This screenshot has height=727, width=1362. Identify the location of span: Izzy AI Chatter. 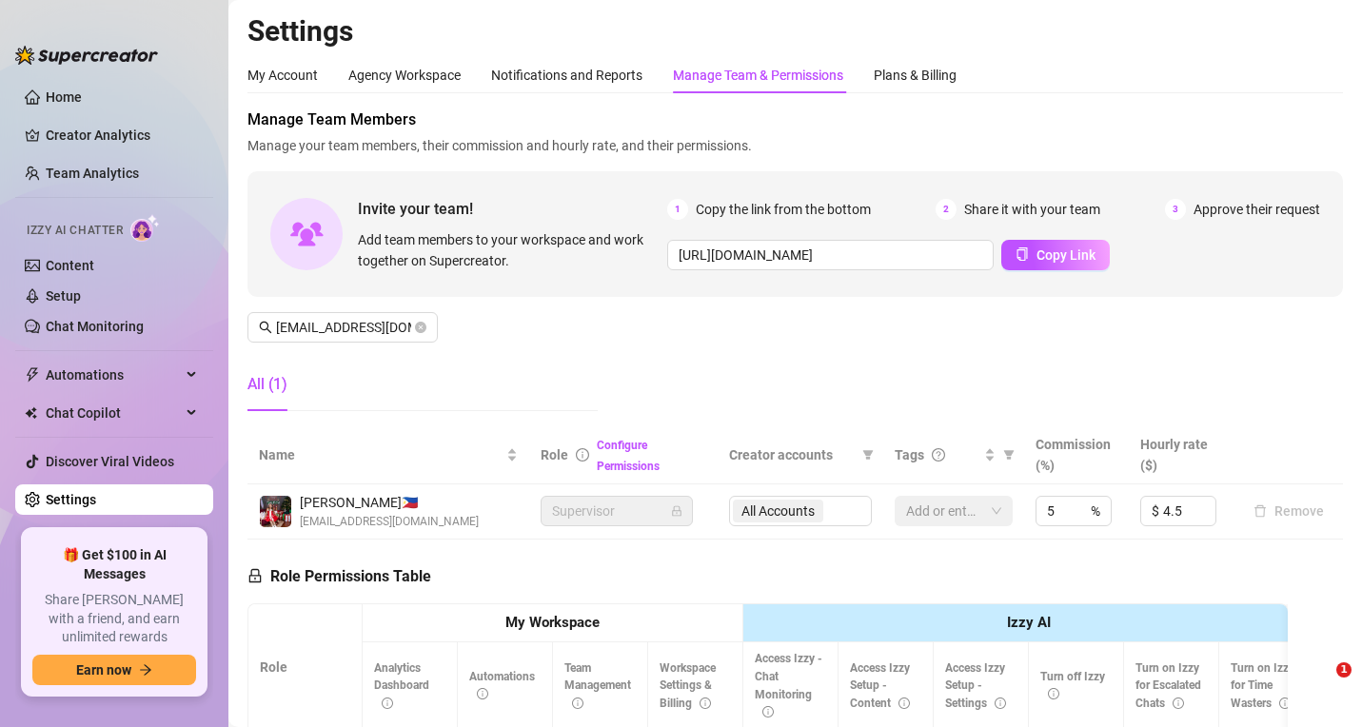
(74, 230).